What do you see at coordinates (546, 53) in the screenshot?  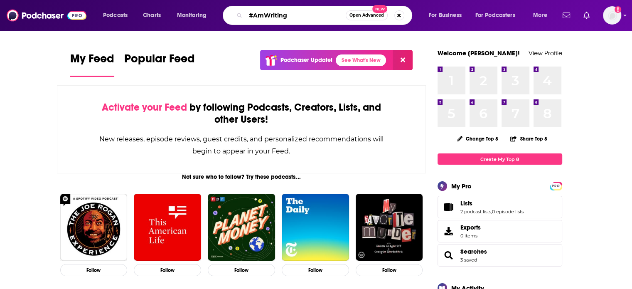 I see `a: View Profile` at bounding box center [546, 53].